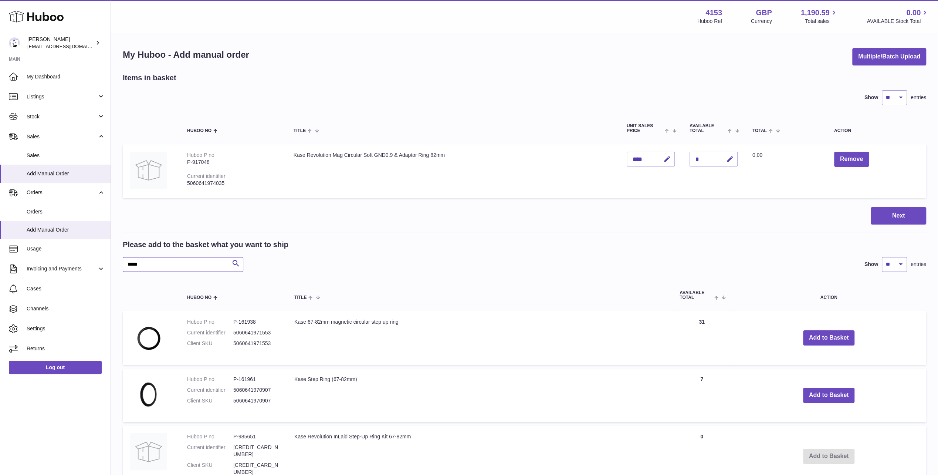 This screenshot has width=938, height=475. What do you see at coordinates (256, 436) in the screenshot?
I see `dd: P-985651` at bounding box center [256, 436].